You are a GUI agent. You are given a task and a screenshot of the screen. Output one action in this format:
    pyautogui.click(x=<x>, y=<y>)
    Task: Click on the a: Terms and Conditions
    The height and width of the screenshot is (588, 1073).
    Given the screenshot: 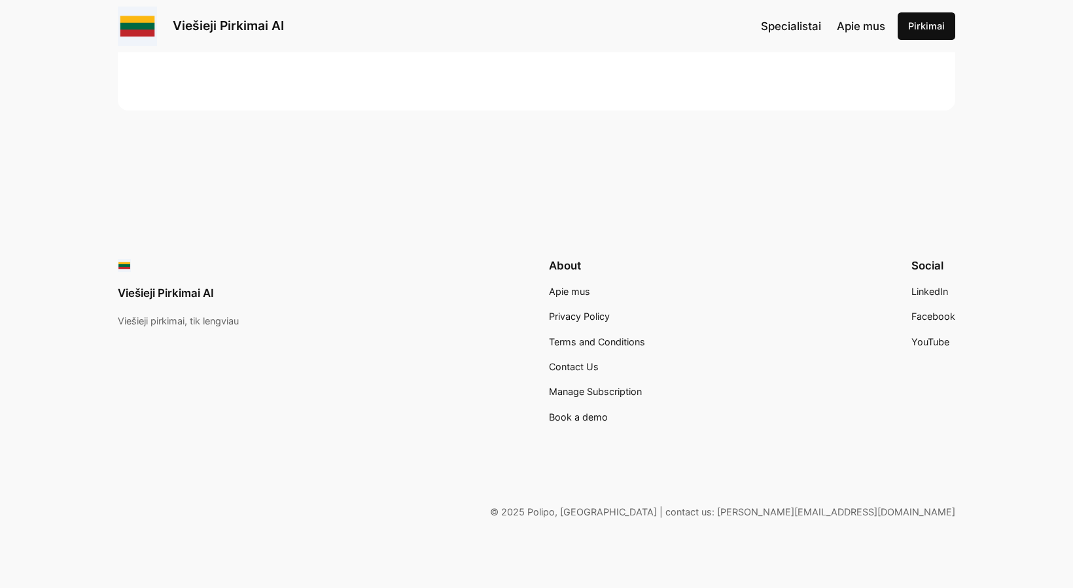 What is the action you would take?
    pyautogui.click(x=597, y=342)
    